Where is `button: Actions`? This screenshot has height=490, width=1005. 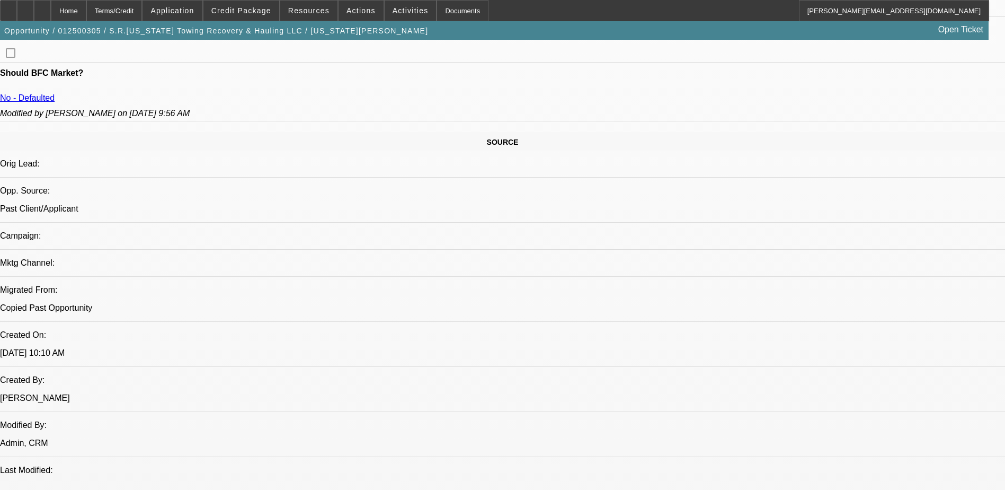
button: Actions is located at coordinates (361, 11).